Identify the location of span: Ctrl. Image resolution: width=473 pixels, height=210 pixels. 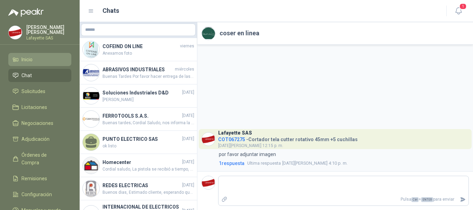
(415, 200).